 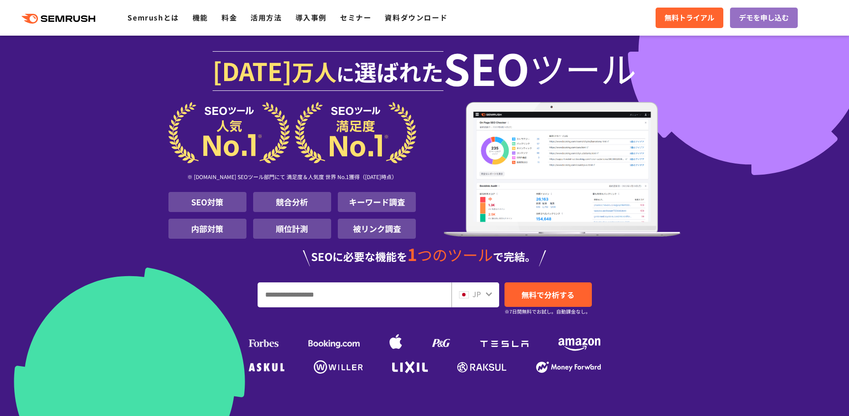 I want to click on a: 機能, so click(x=200, y=17).